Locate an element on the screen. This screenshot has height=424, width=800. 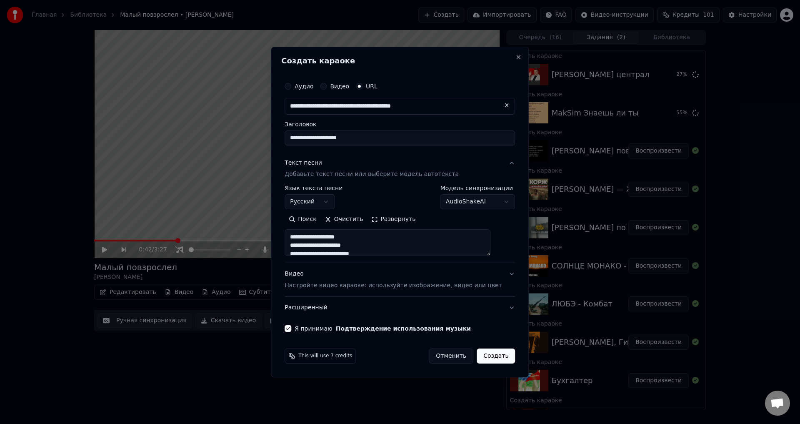
button: Очистить is located at coordinates (344, 220).